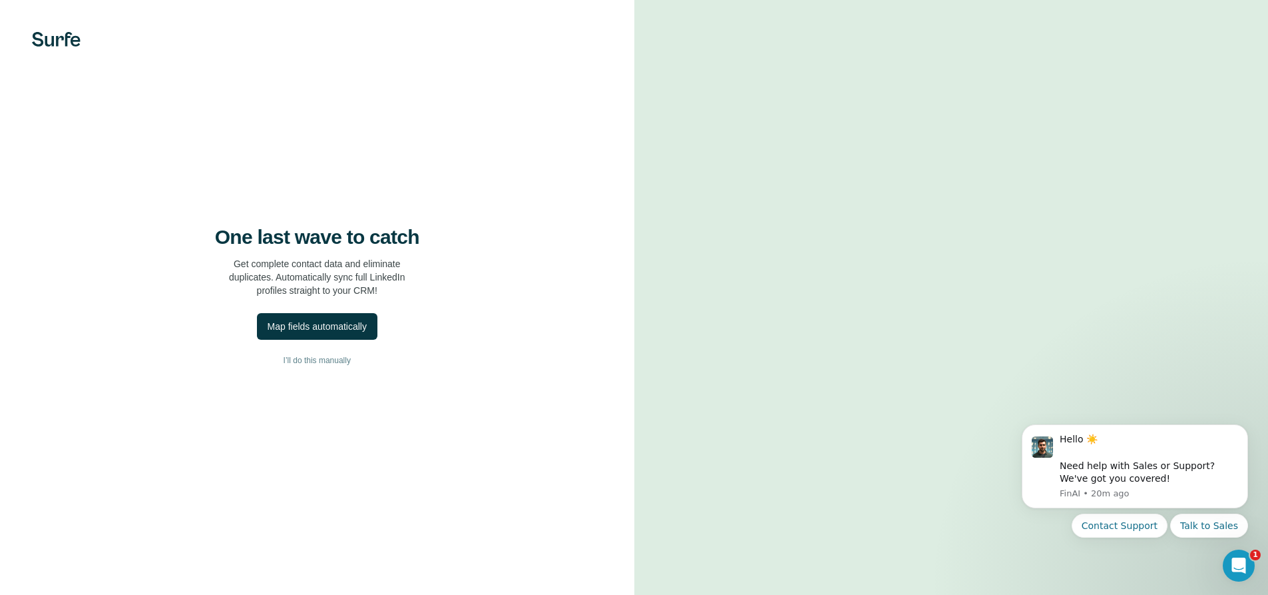 Image resolution: width=1268 pixels, height=595 pixels. Describe the element at coordinates (133, 118) in the screenshot. I see `div: Quick reply options` at that location.